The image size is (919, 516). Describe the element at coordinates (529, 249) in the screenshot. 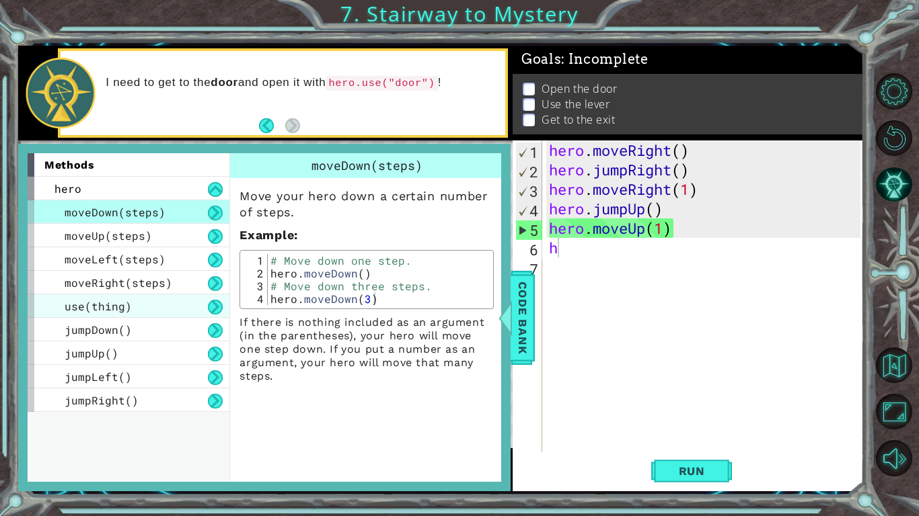

I see `div: 6` at that location.